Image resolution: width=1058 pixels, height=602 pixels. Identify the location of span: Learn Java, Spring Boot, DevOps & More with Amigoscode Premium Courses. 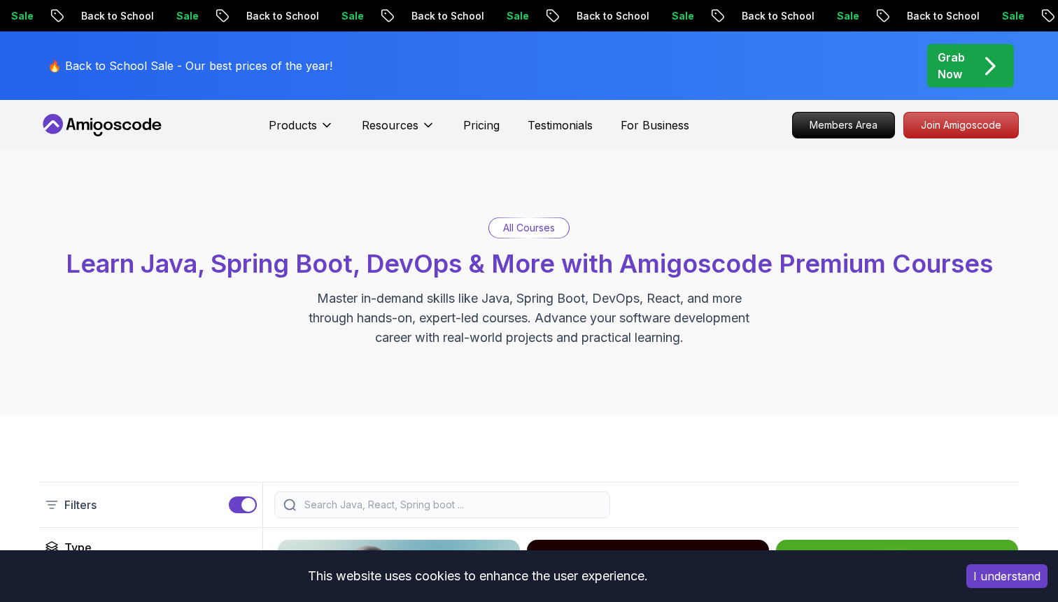
(529, 264).